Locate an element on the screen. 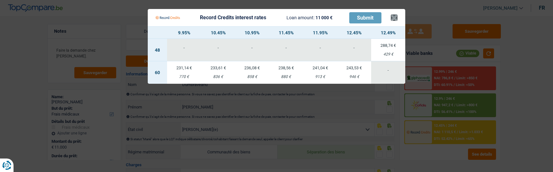 This screenshot has height=172, width=553. div: 233,61 € is located at coordinates (218, 68).